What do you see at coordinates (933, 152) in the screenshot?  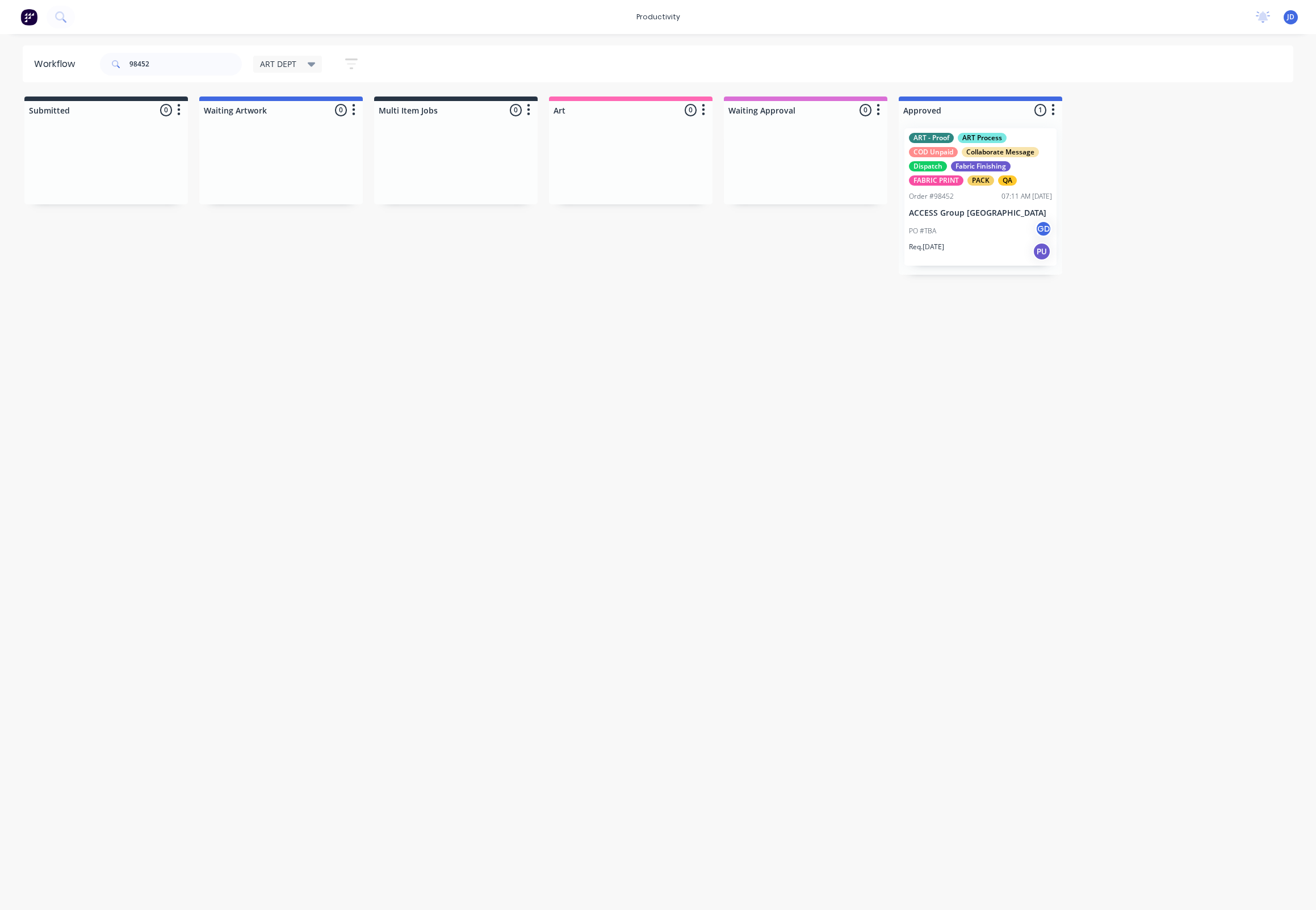 I see `div: COD Unpaid` at bounding box center [933, 152].